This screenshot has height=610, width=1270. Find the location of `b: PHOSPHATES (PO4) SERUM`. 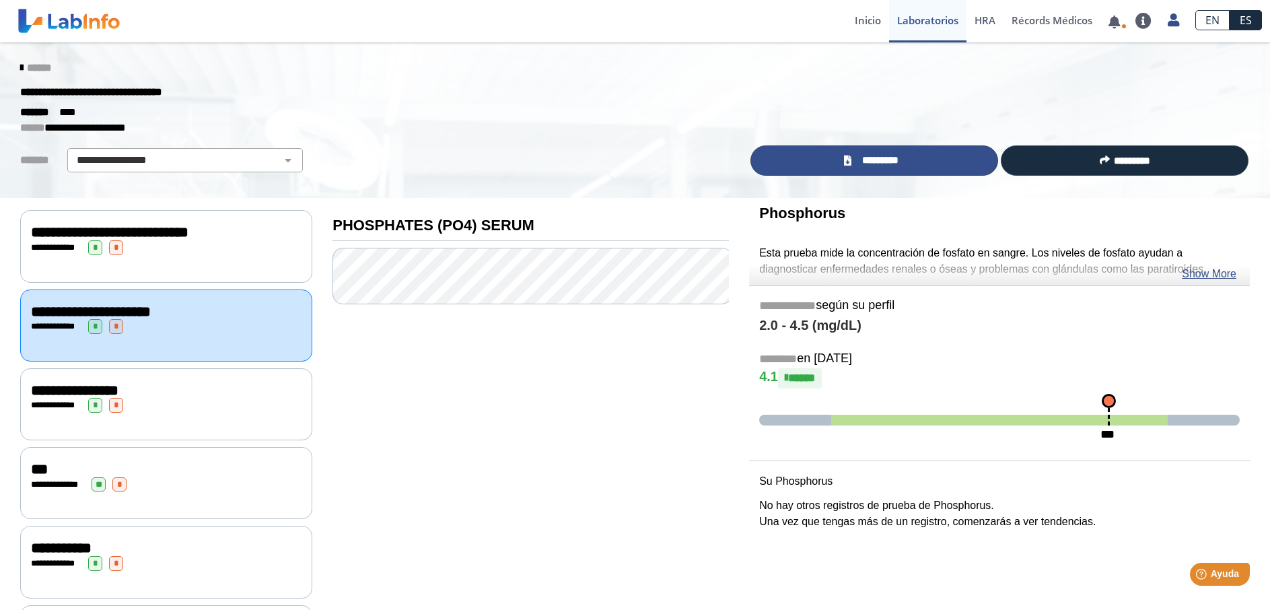

b: PHOSPHATES (PO4) SERUM is located at coordinates (433, 225).